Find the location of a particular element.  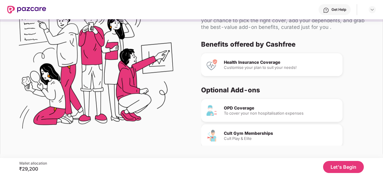

div: OPD Coverage is located at coordinates (281, 108).